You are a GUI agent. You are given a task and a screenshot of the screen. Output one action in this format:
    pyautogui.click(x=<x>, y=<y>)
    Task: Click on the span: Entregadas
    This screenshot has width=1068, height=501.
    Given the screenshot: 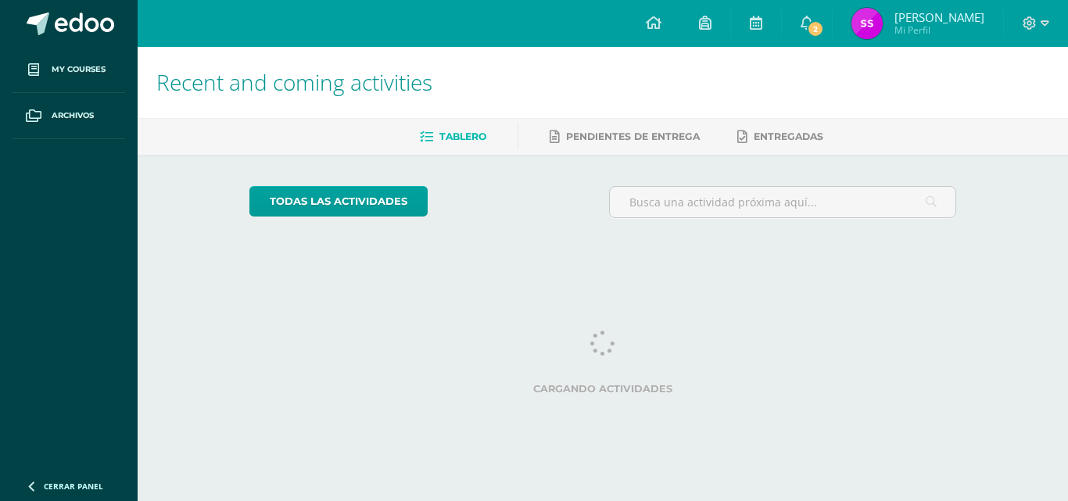 What is the action you would take?
    pyautogui.click(x=788, y=136)
    